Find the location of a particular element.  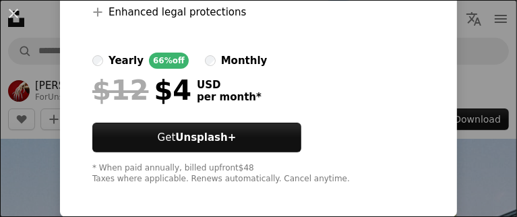

span: per month * is located at coordinates (229, 97).